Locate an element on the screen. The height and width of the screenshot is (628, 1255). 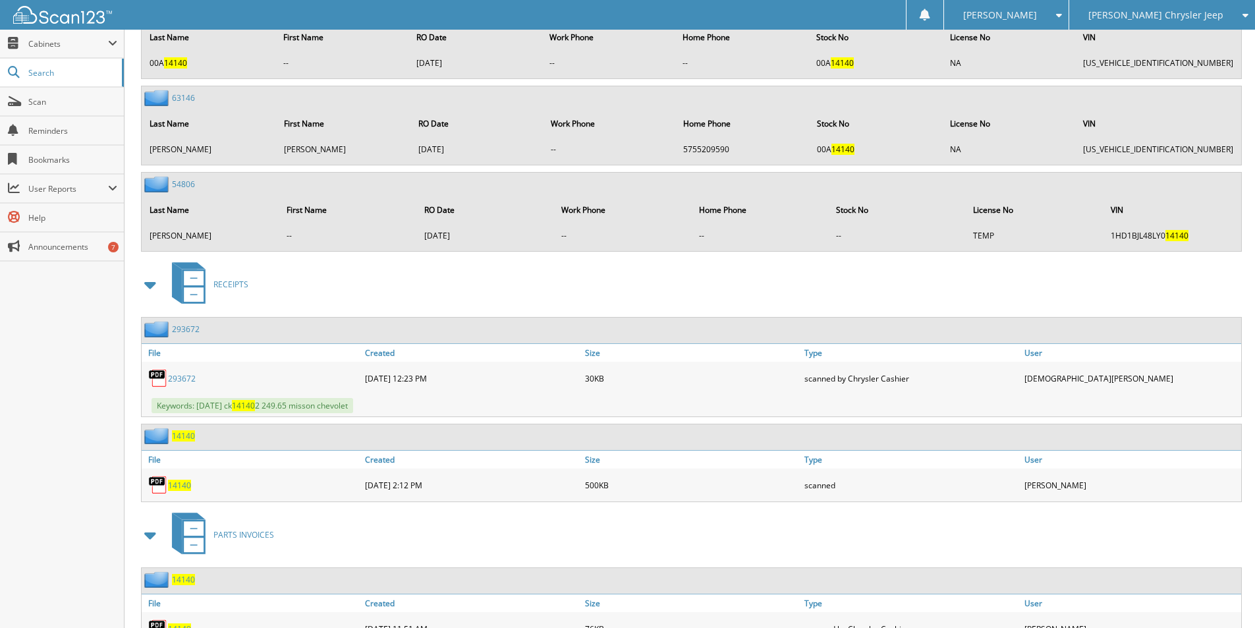
span: Scan is located at coordinates (72, 101).